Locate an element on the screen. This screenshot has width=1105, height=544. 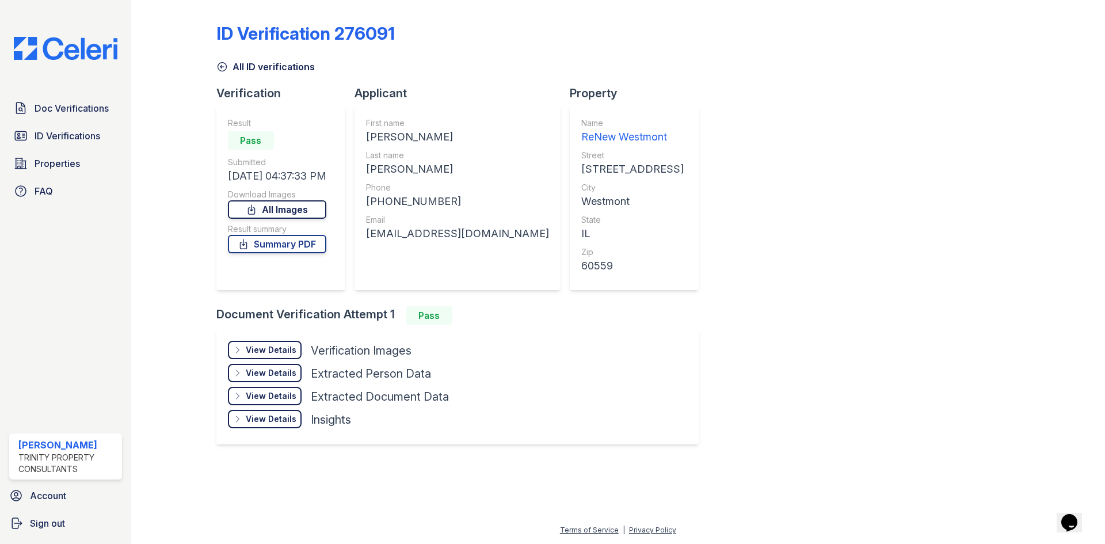
div: Extracted Document Data is located at coordinates (380, 397).